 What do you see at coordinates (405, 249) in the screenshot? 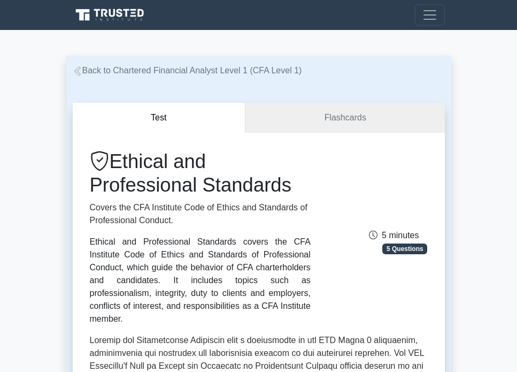
I see `span: 5 Questions` at bounding box center [405, 249].